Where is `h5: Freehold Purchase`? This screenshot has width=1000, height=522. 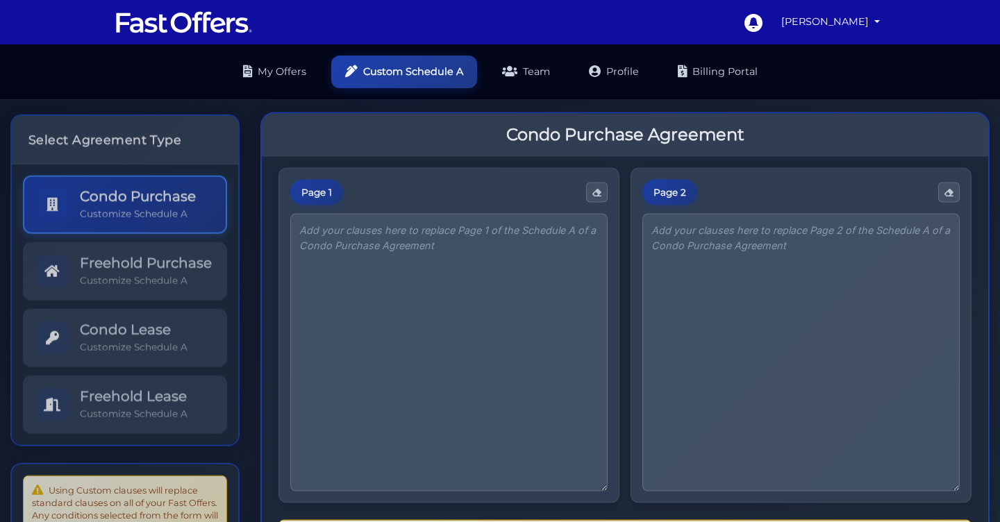 h5: Freehold Purchase is located at coordinates (146, 260).